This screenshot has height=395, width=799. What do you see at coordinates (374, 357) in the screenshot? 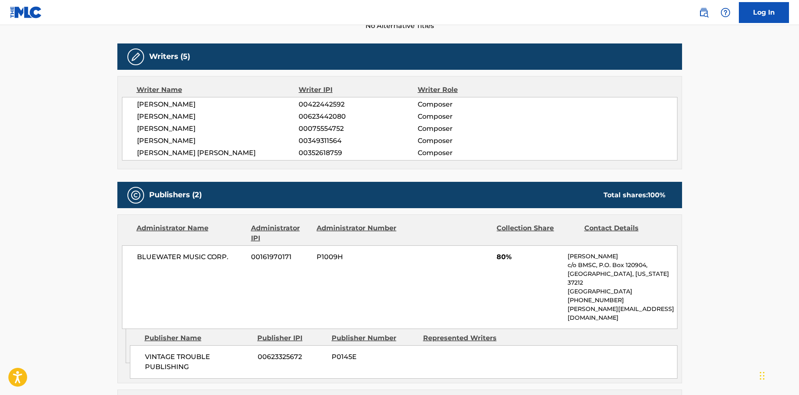
I see `span: P0145E` at bounding box center [374, 357].